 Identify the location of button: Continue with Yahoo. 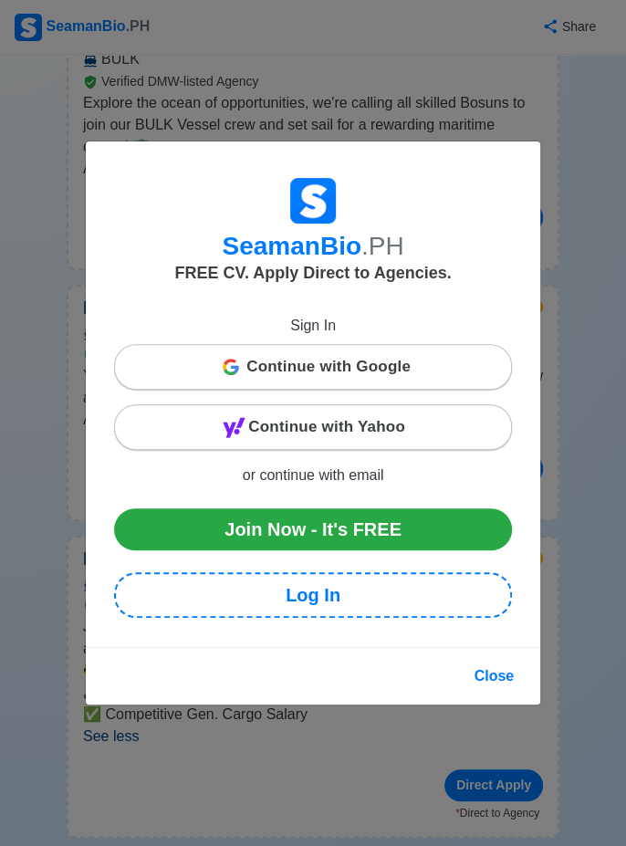
(313, 427).